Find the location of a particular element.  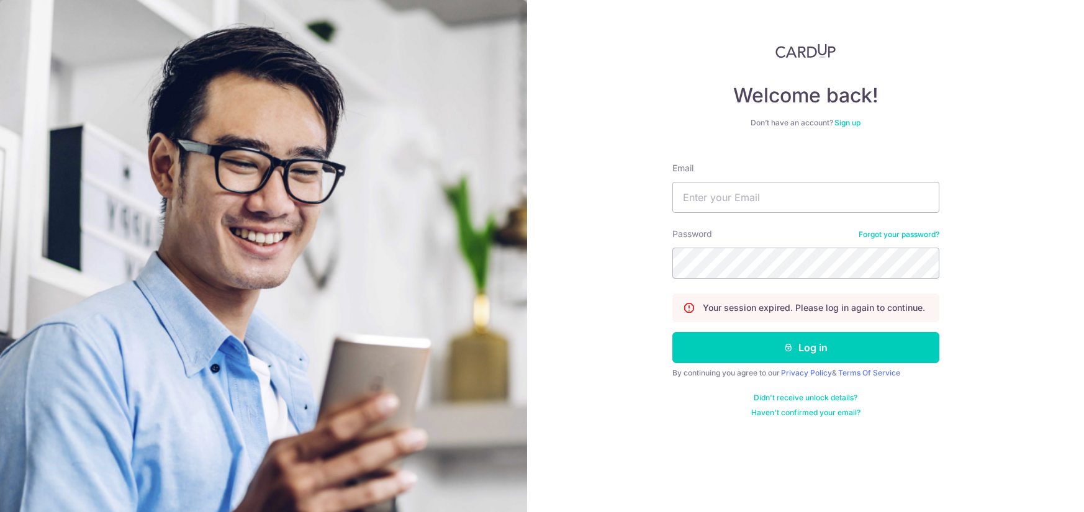

a: Terms Of Service is located at coordinates (870, 373).